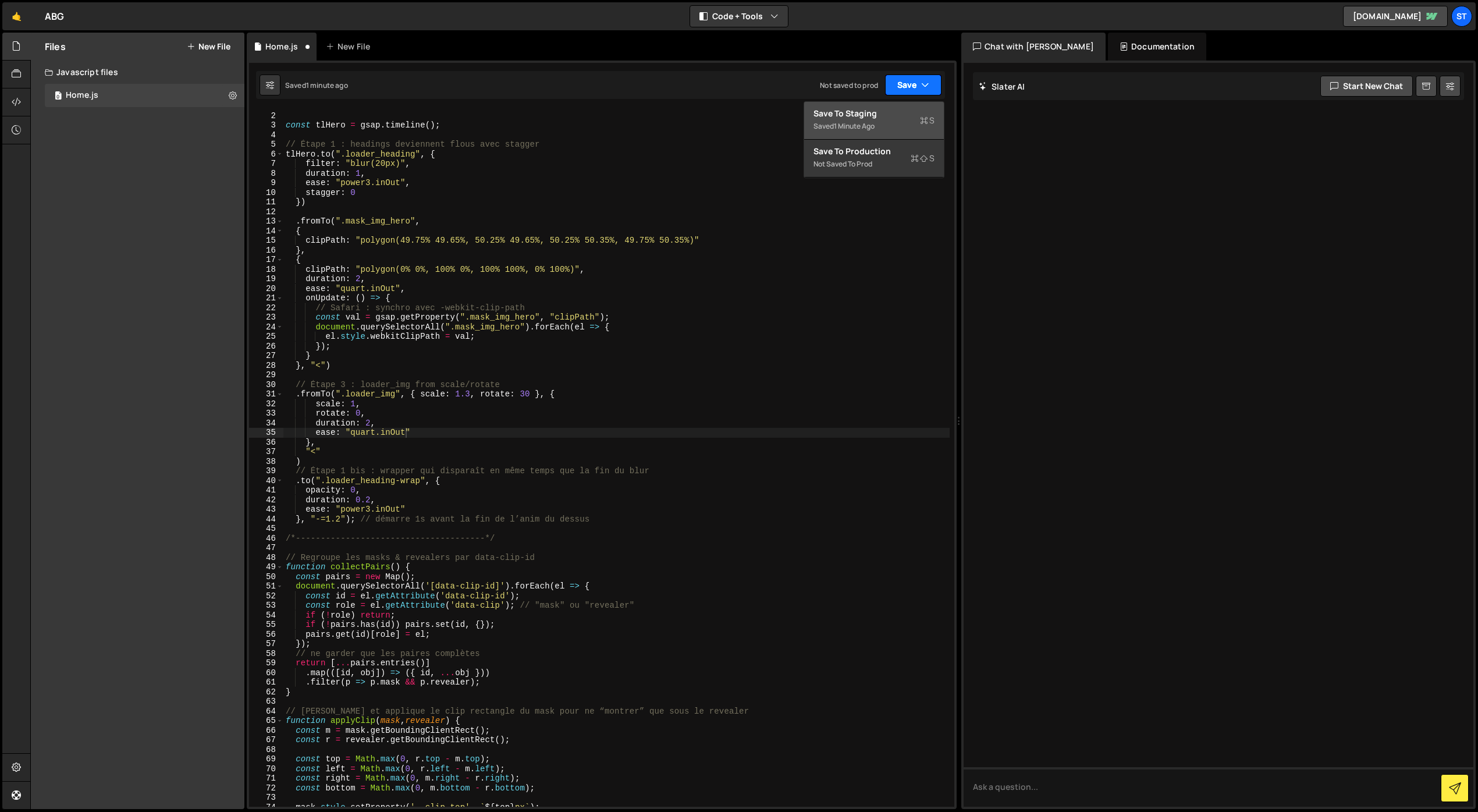 The image size is (1478, 812). I want to click on div: 66, so click(266, 730).